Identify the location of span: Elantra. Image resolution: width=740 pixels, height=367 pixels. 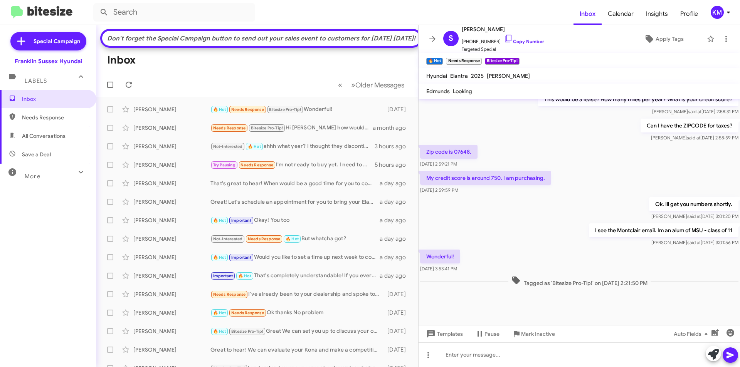
(459, 76).